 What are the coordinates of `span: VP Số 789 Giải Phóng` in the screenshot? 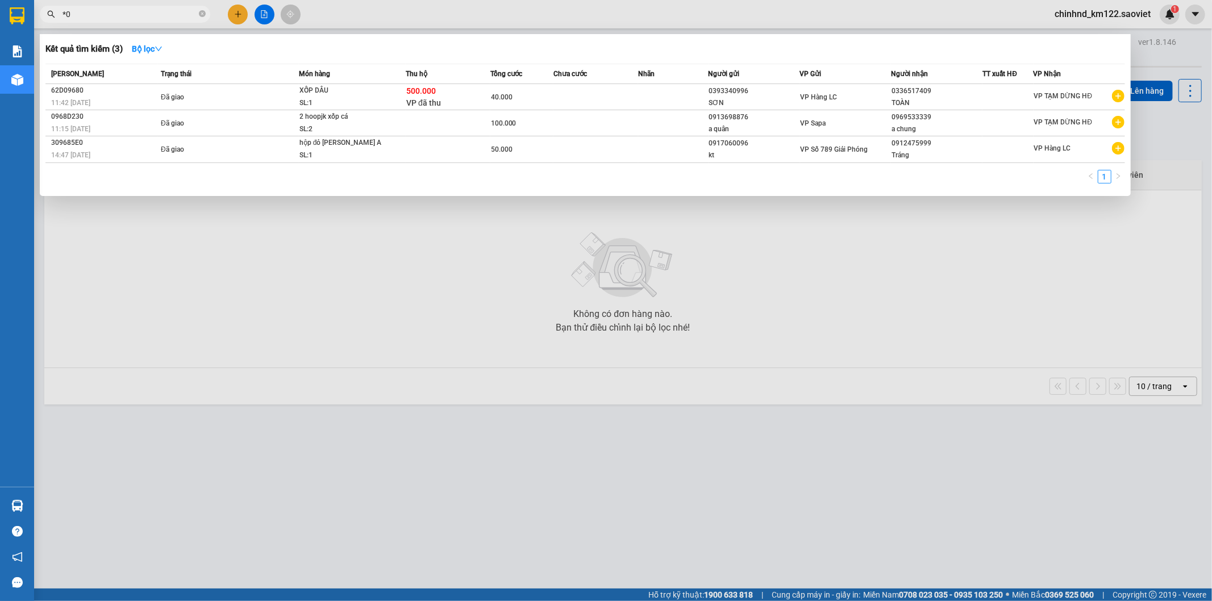 It's located at (834, 149).